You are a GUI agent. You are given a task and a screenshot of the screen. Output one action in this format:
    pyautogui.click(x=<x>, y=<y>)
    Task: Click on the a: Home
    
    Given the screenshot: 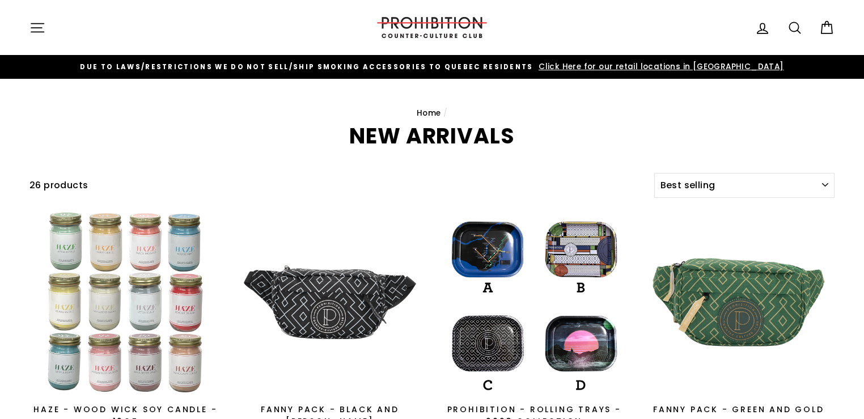 What is the action you would take?
    pyautogui.click(x=429, y=113)
    